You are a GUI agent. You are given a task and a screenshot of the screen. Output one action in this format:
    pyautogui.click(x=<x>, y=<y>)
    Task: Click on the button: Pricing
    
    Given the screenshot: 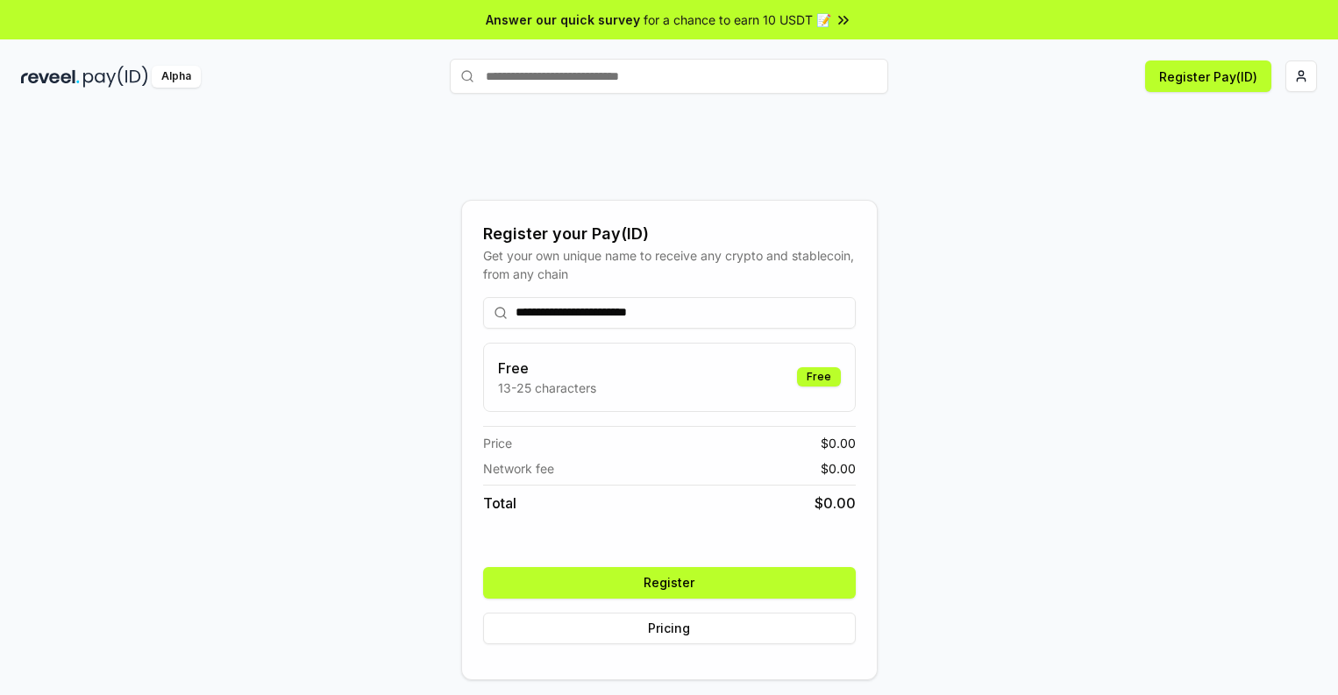 What is the action you would take?
    pyautogui.click(x=669, y=629)
    